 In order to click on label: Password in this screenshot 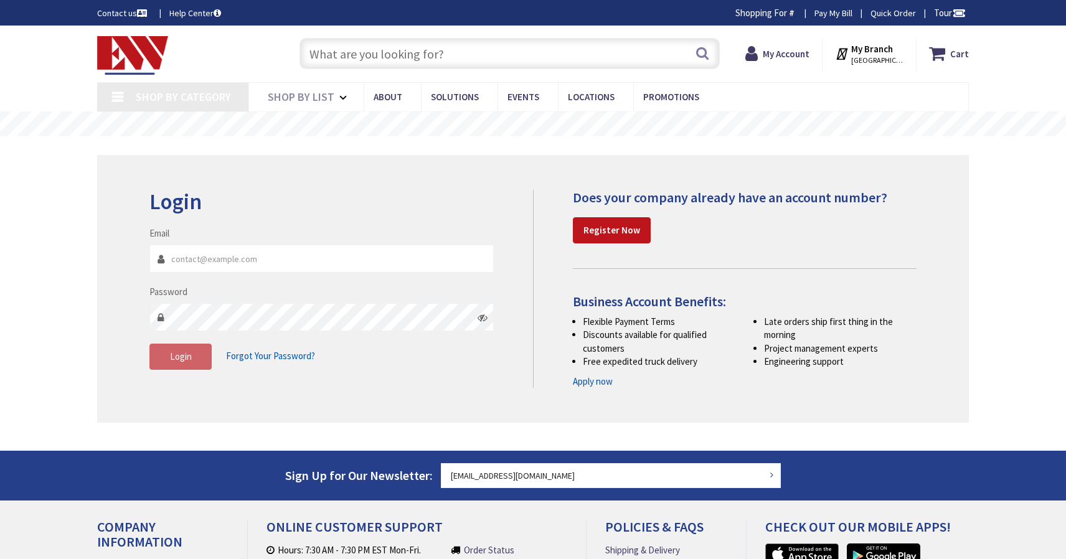, I will do `click(168, 292)`.